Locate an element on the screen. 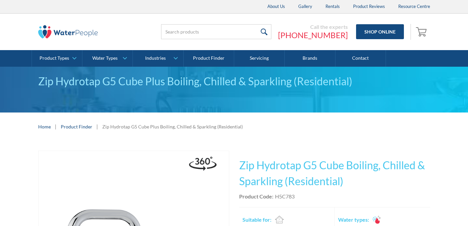 The height and width of the screenshot is (226, 468). a: Open empty cart is located at coordinates (422, 32).